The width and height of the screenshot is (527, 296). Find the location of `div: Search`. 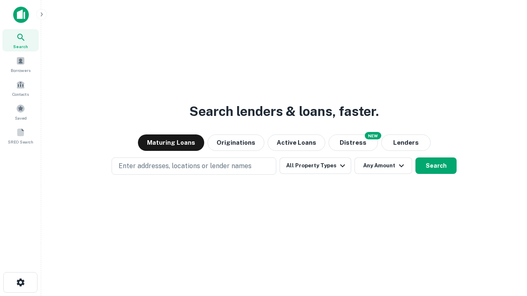

div: Search is located at coordinates (21, 40).